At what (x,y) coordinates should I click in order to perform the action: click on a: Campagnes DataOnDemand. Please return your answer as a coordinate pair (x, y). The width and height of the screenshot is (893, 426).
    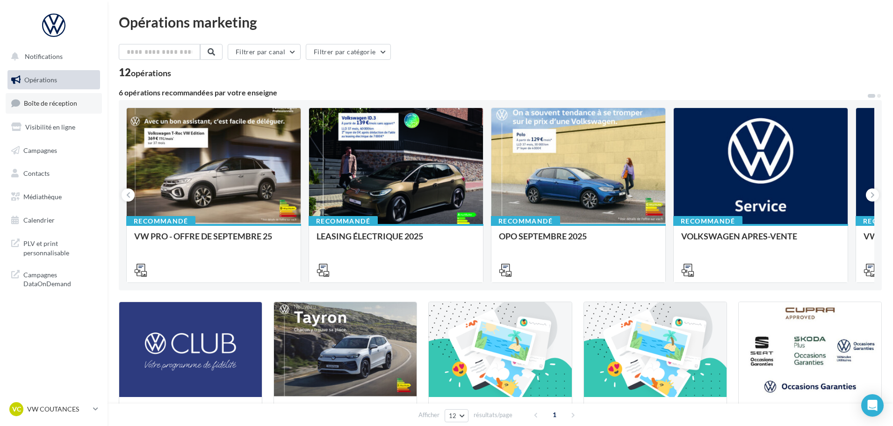
    Looking at the image, I should click on (54, 278).